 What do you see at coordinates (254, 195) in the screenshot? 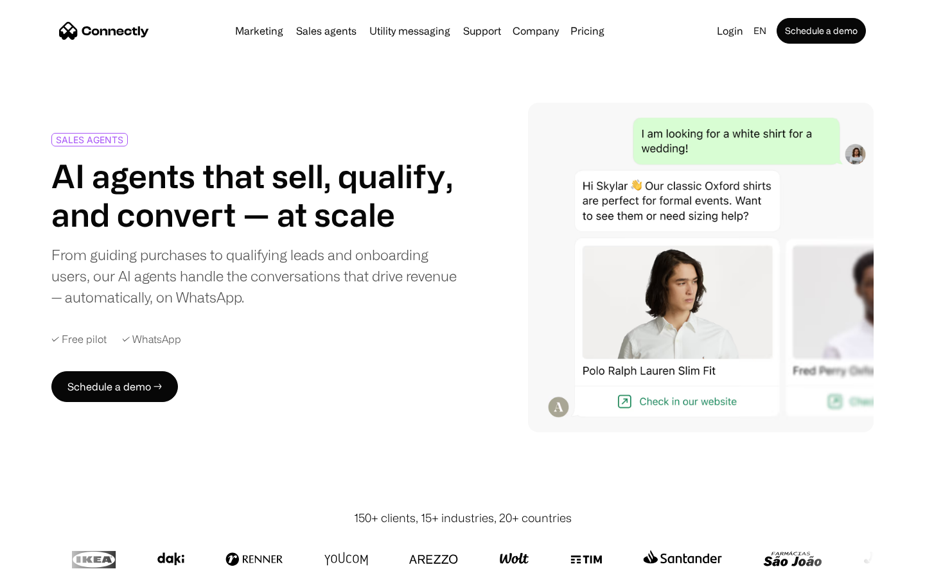
I see `h1: AI agents that sell, qualify, and convert — at scale` at bounding box center [254, 195].